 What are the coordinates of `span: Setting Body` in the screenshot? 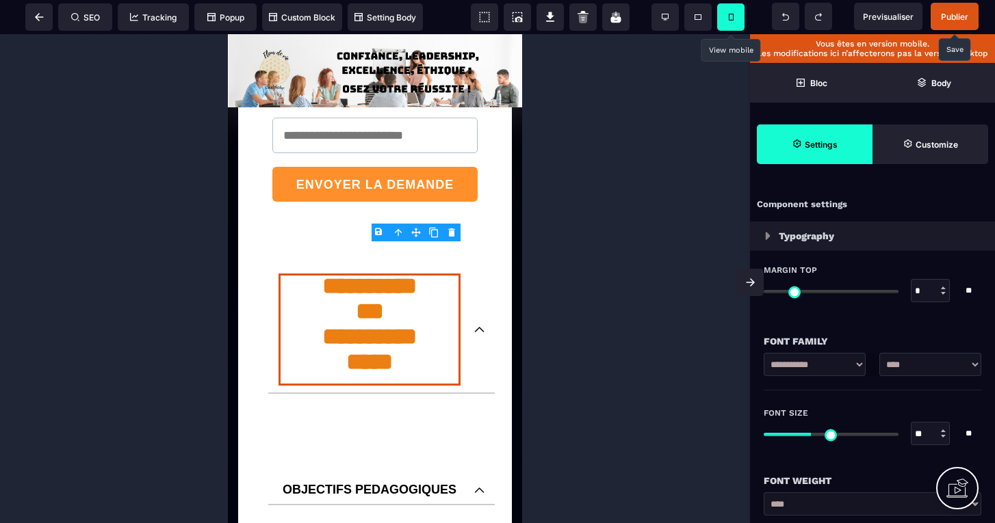 It's located at (385, 17).